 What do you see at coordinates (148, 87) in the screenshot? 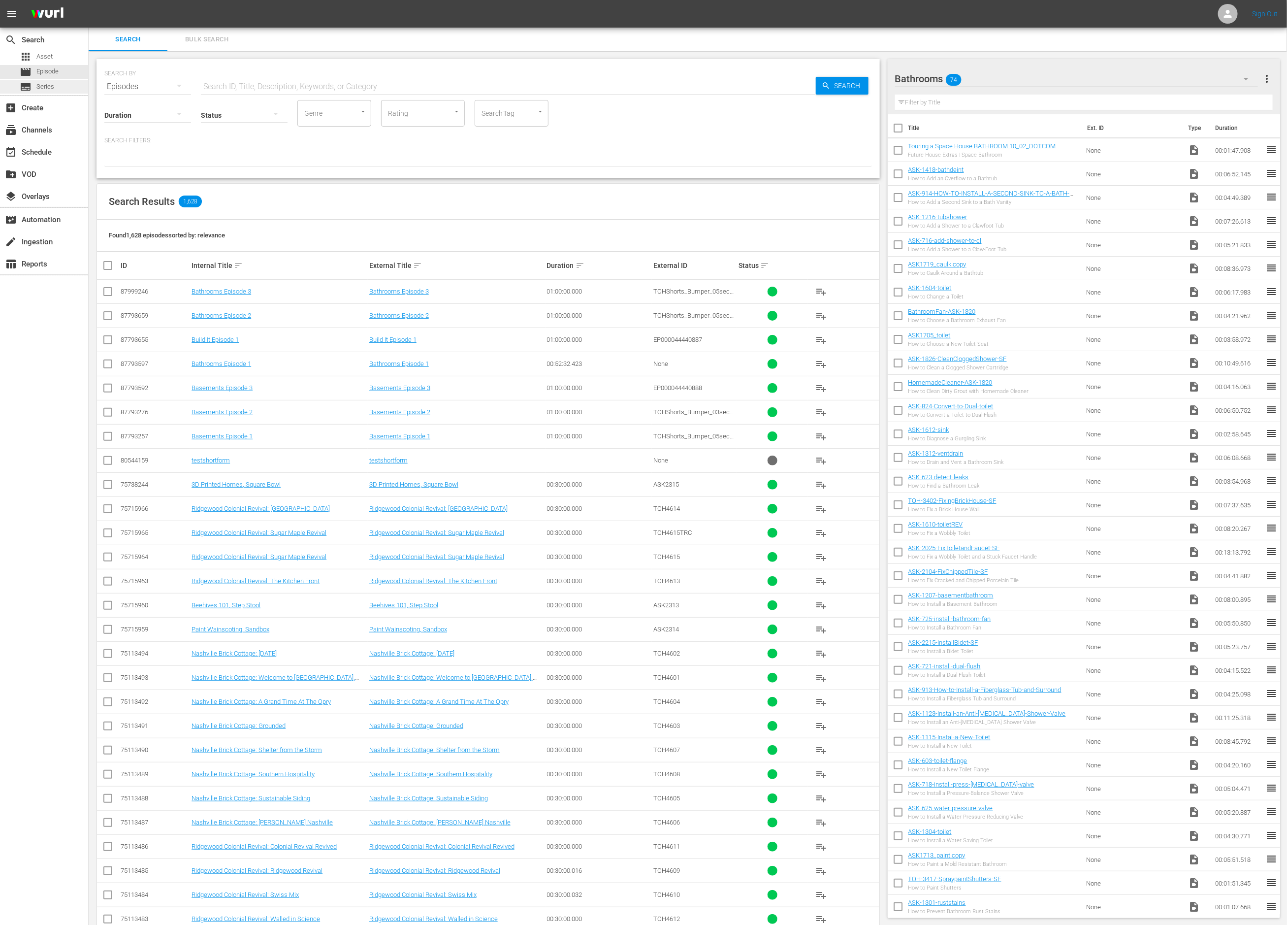
I see `div: Episodes` at bounding box center [148, 87].